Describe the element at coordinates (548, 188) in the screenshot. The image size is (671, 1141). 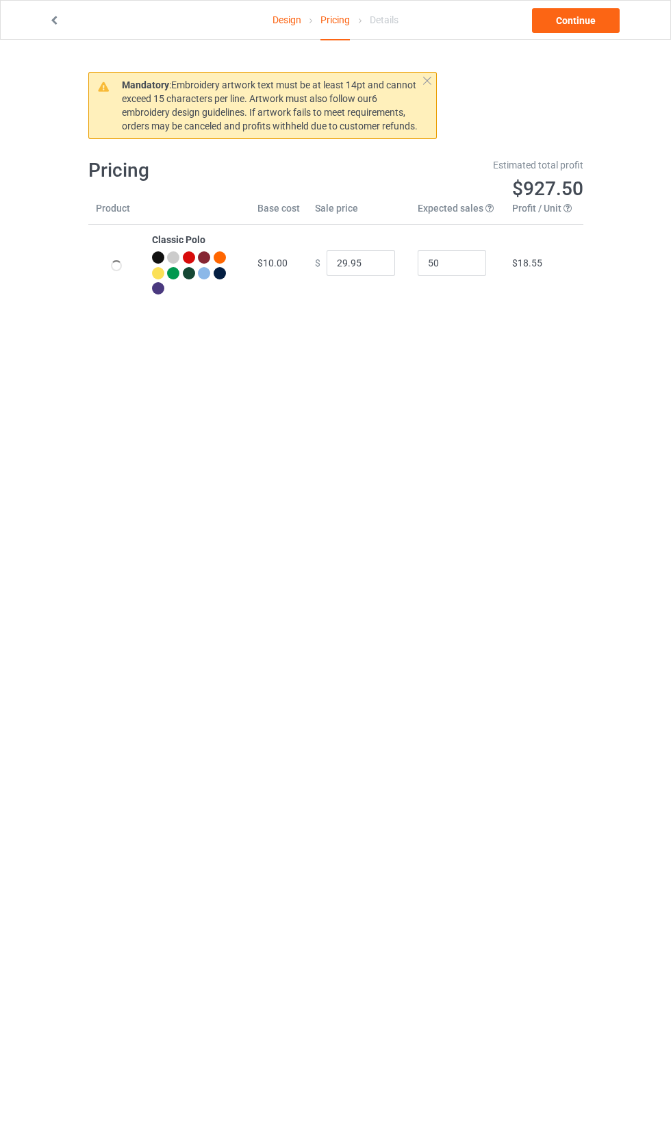
I see `span: $927.50` at that location.